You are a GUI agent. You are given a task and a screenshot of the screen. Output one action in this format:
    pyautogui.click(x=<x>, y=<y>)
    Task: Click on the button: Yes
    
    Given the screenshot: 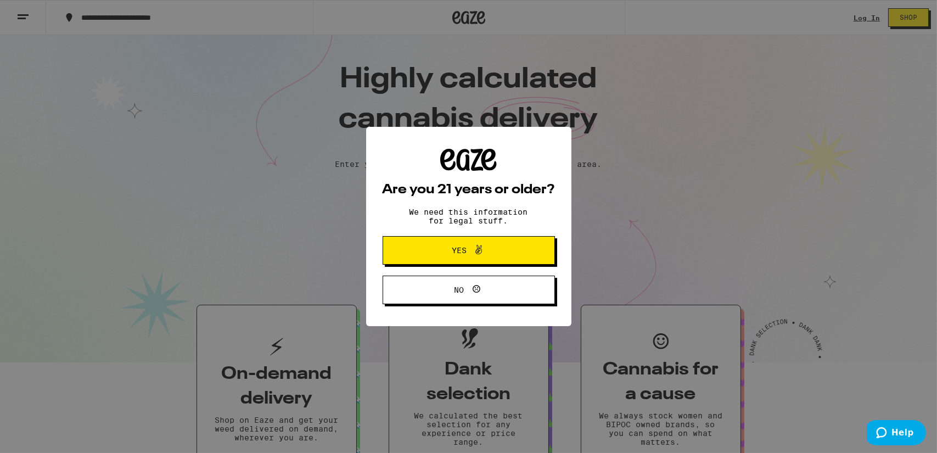 What is the action you would take?
    pyautogui.click(x=469, y=250)
    